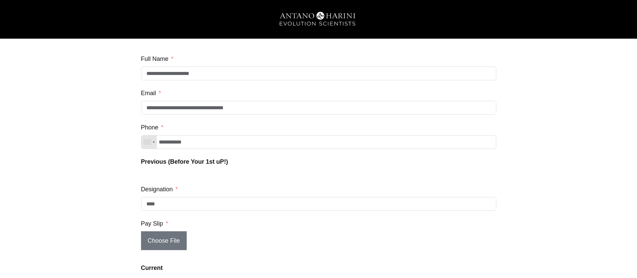 This screenshot has width=637, height=278. Describe the element at coordinates (151, 93) in the screenshot. I see `label: Email` at that location.